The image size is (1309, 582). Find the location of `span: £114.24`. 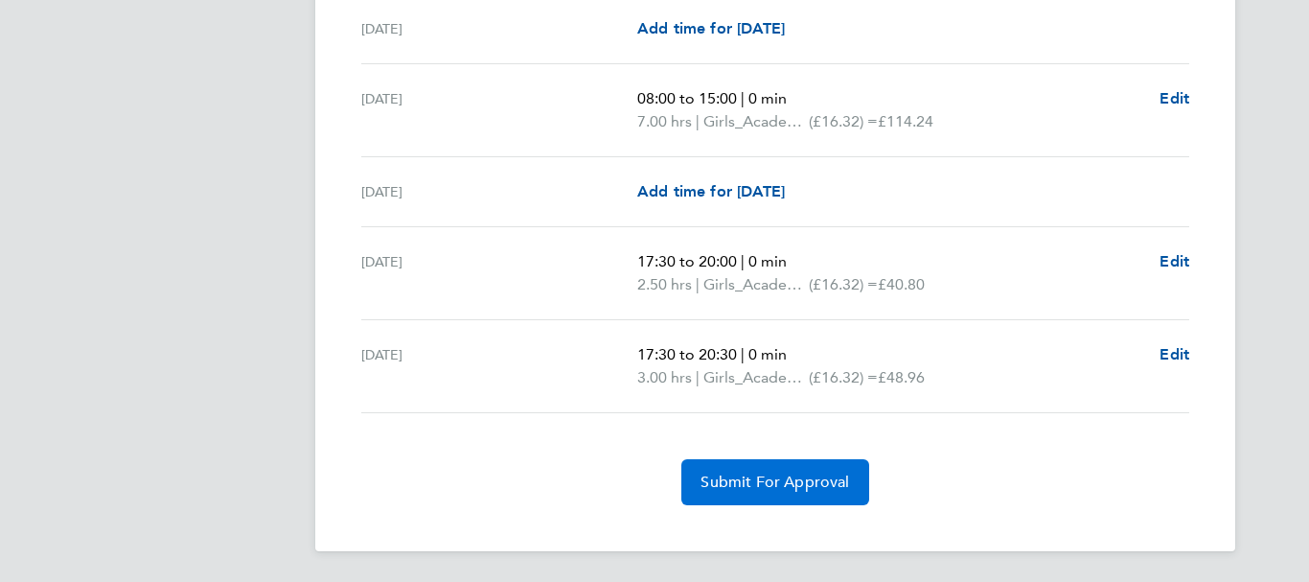

span: £114.24 is located at coordinates (906, 121).